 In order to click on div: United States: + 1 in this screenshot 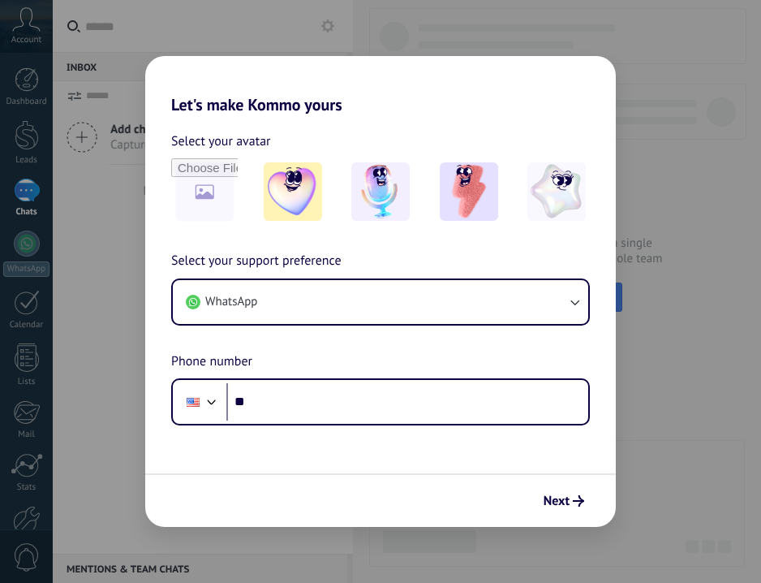, I will do `click(193, 402)`.